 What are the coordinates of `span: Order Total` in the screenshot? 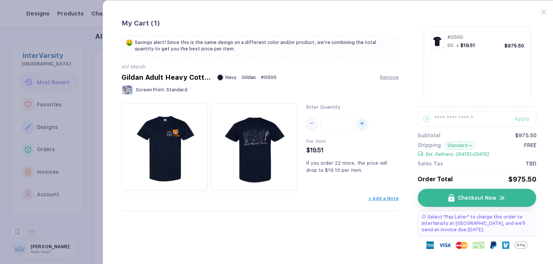 It's located at (436, 179).